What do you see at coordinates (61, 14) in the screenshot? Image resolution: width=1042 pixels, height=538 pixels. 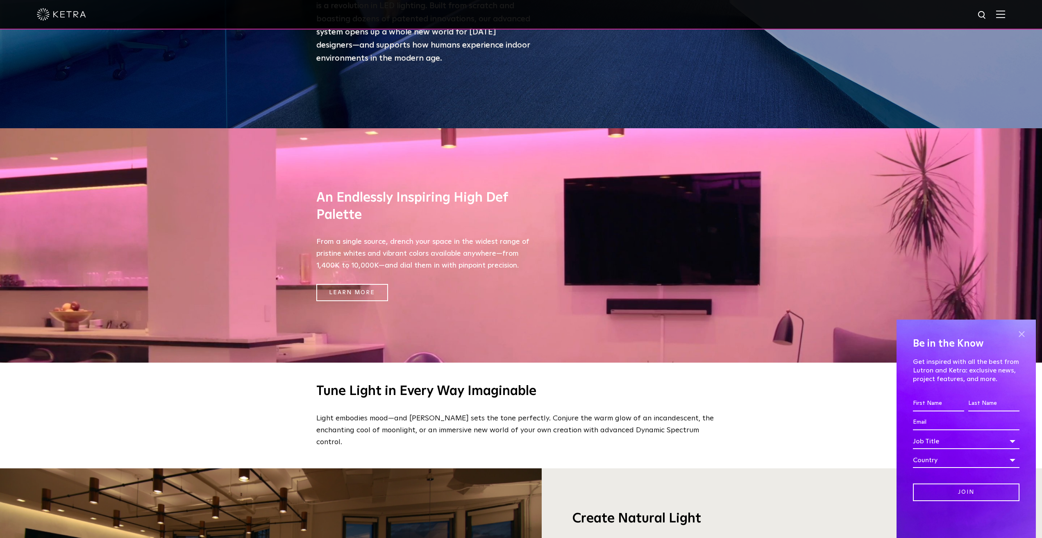 I see `img: ketra-logo-2019-white` at bounding box center [61, 14].